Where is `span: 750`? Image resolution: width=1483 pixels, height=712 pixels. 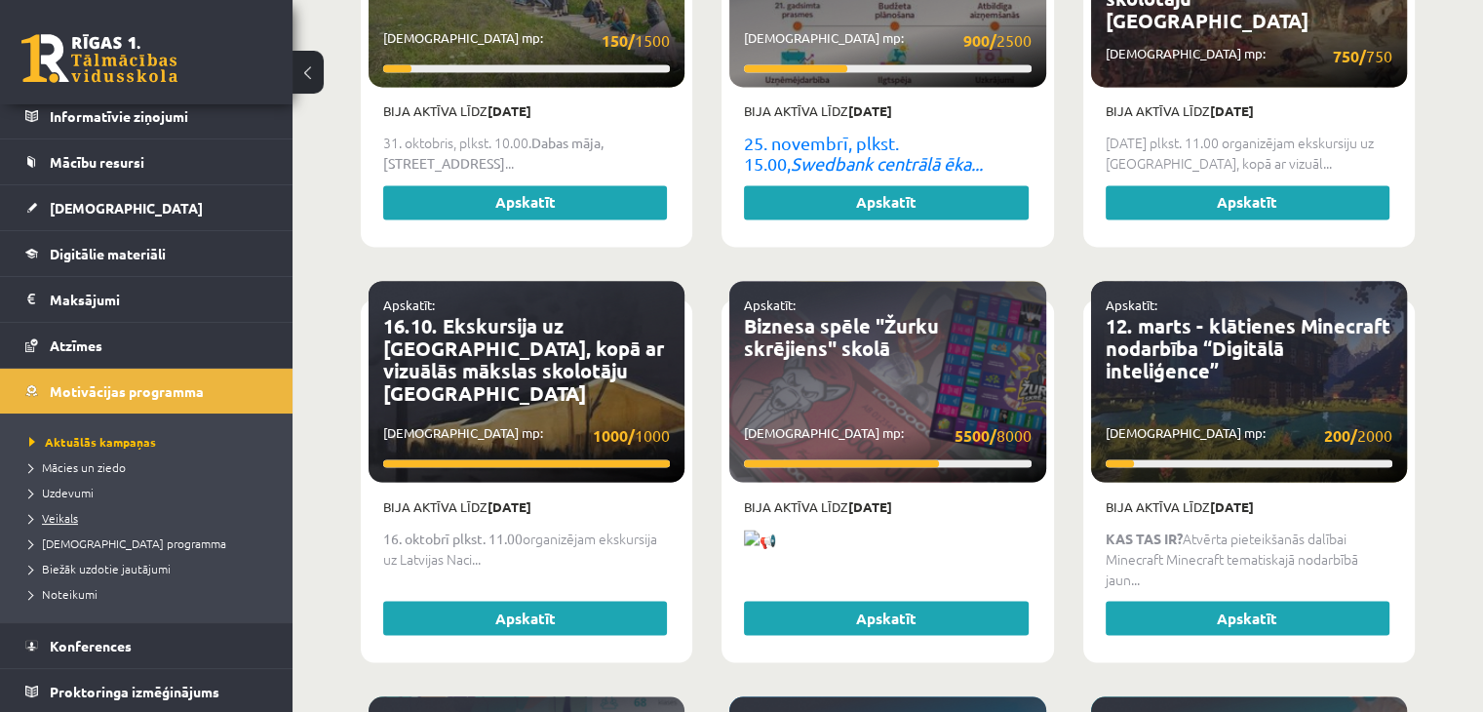 span: 750 is located at coordinates (1362, 56).